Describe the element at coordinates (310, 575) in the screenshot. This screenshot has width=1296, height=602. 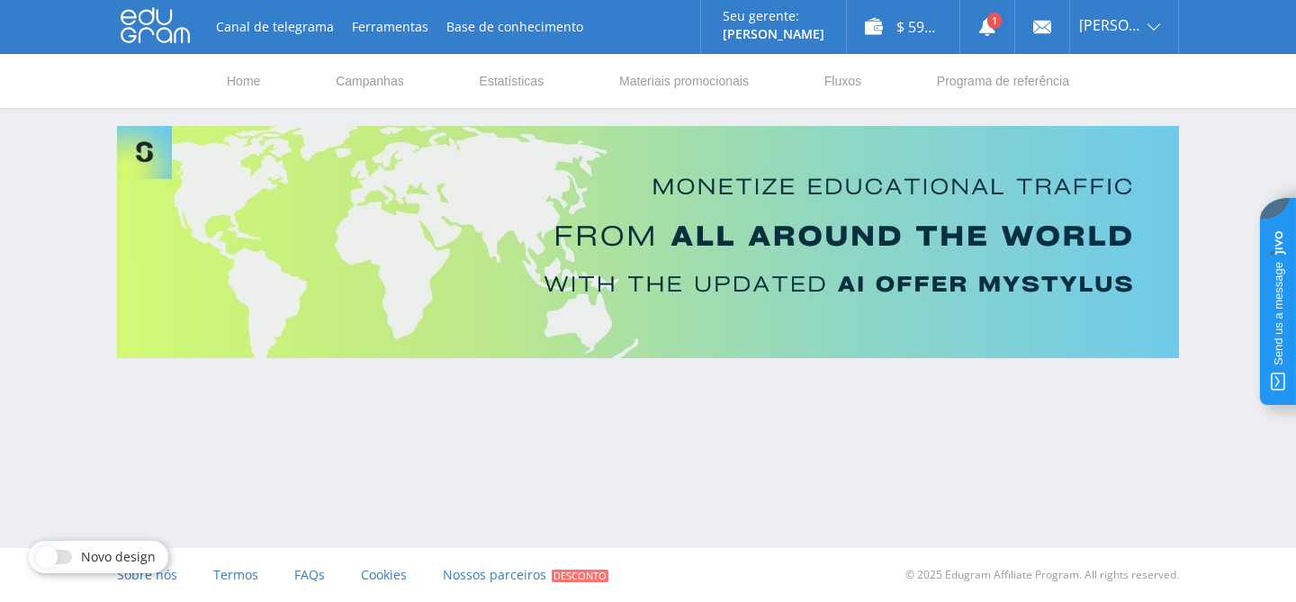
I see `a: FAQs` at that location.